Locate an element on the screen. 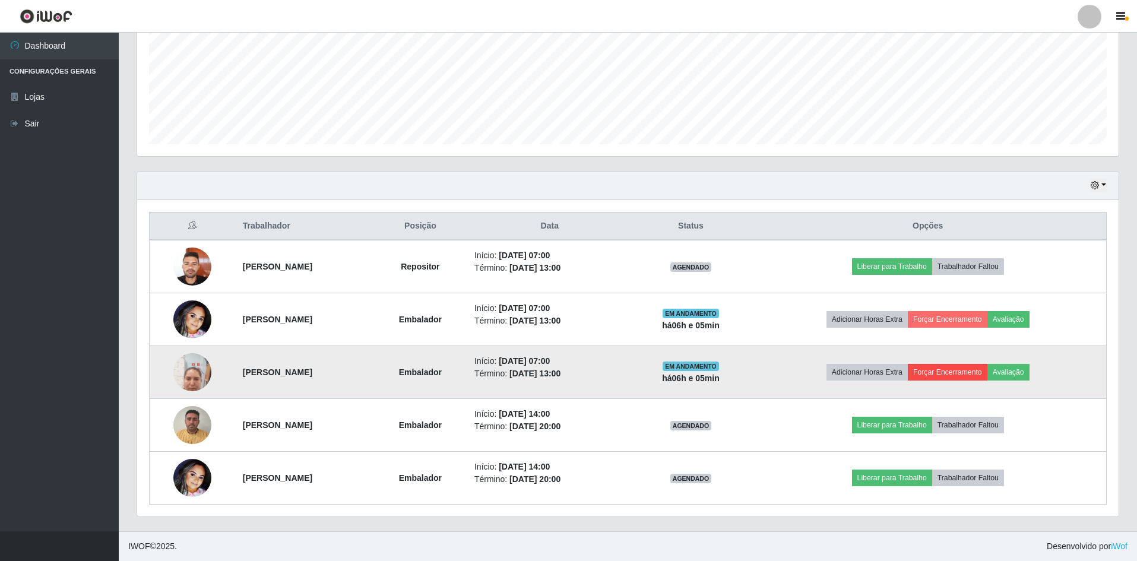  span: Desenvolvido por is located at coordinates (1087, 546).